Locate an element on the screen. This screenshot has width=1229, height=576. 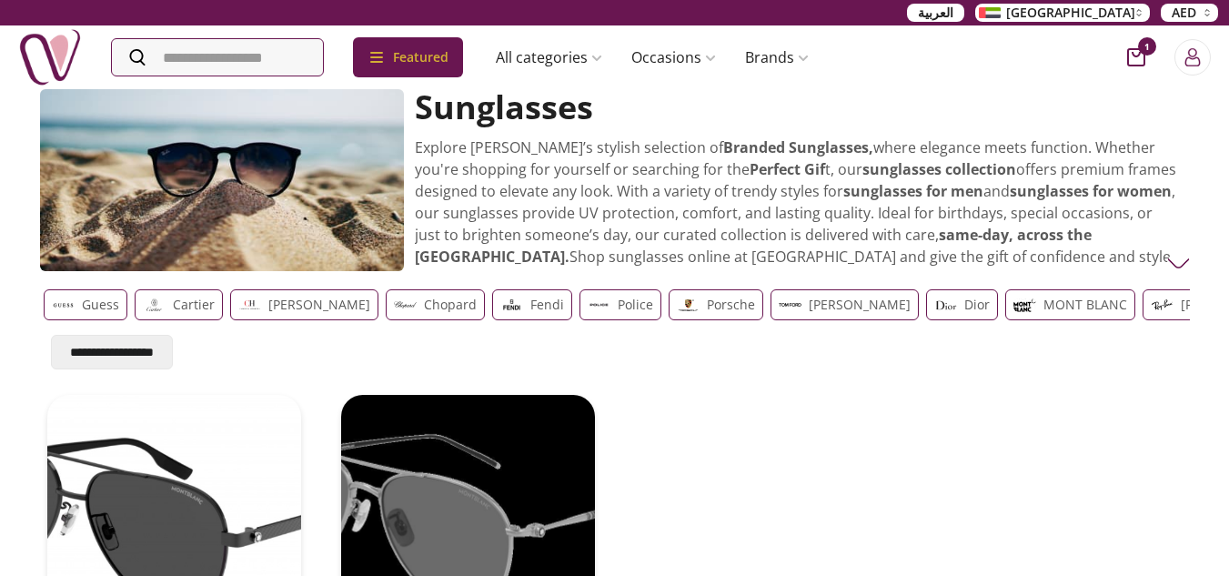
strong: Perfect Gif is located at coordinates (787, 169).